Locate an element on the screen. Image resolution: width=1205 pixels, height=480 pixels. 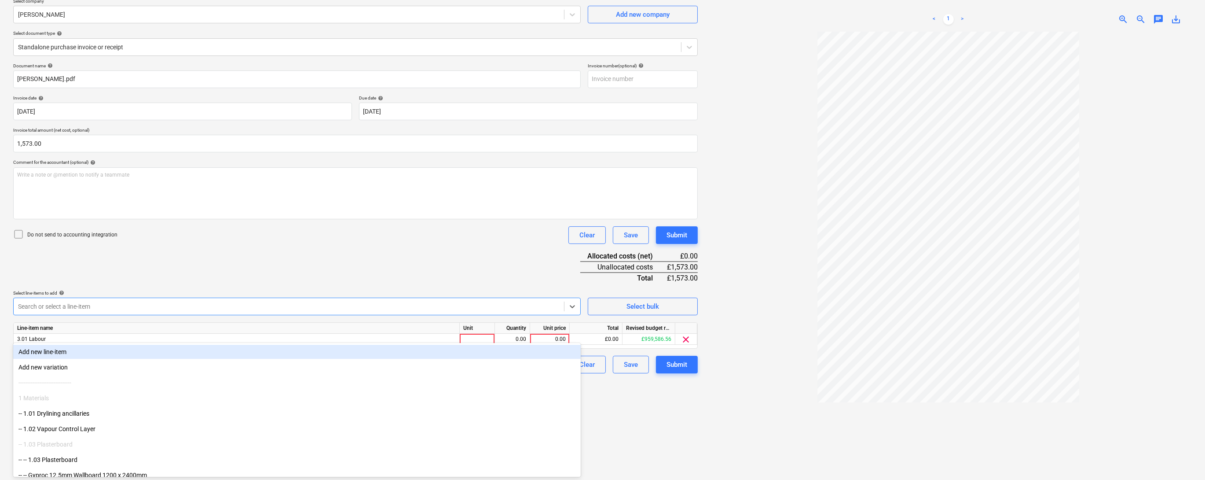
div: Quantity is located at coordinates (513, 328).